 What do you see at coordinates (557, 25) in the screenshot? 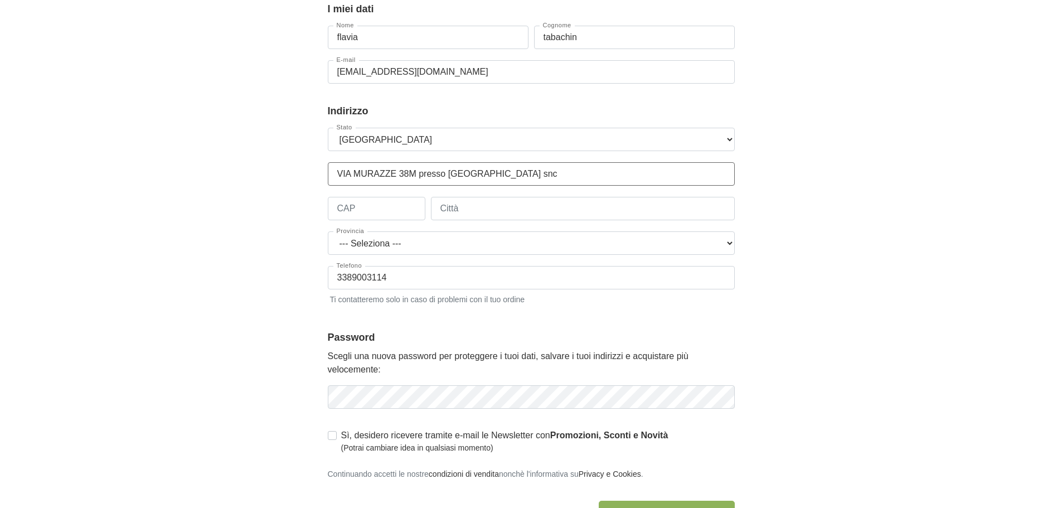
I see `label: Cognome` at bounding box center [557, 25].